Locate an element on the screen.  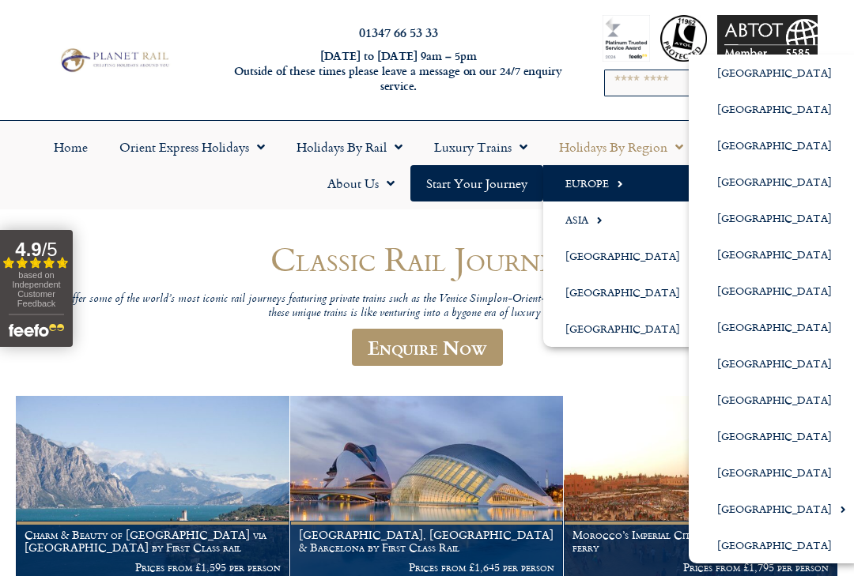
p: Prices from £1,795 per person is located at coordinates (701, 568).